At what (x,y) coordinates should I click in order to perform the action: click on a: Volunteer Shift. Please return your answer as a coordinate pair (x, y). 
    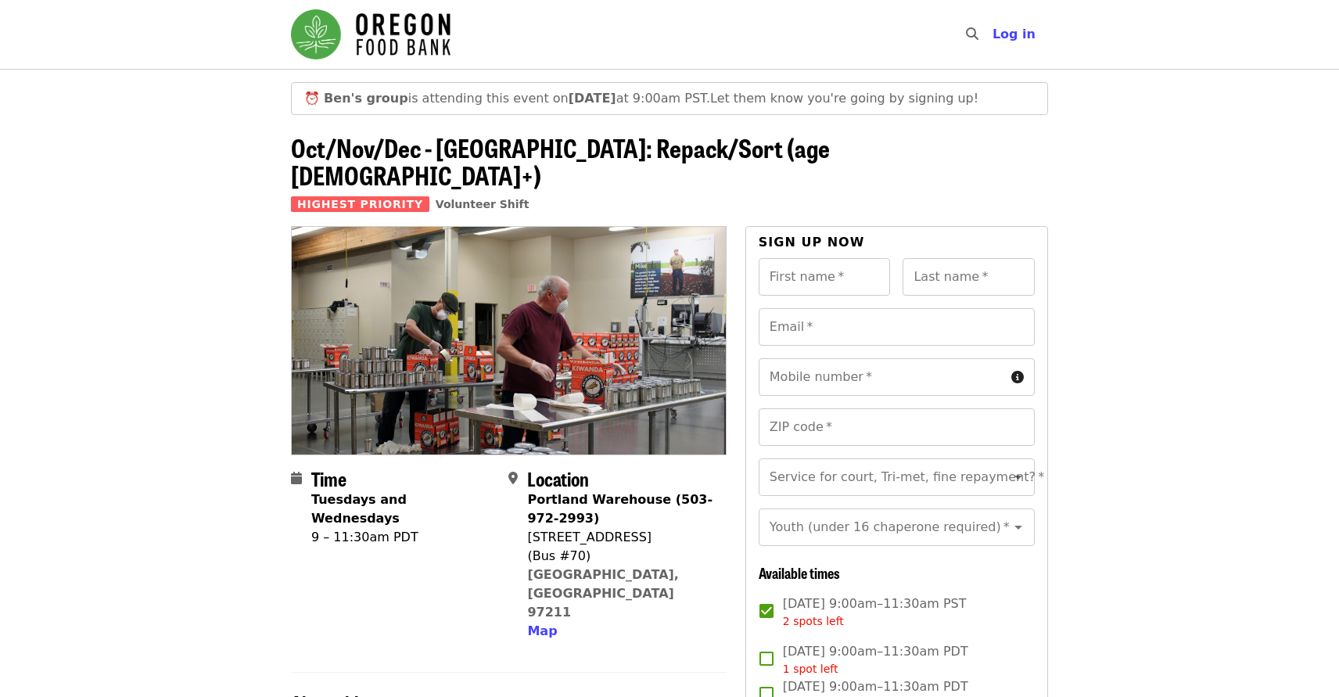
    Looking at the image, I should click on (483, 204).